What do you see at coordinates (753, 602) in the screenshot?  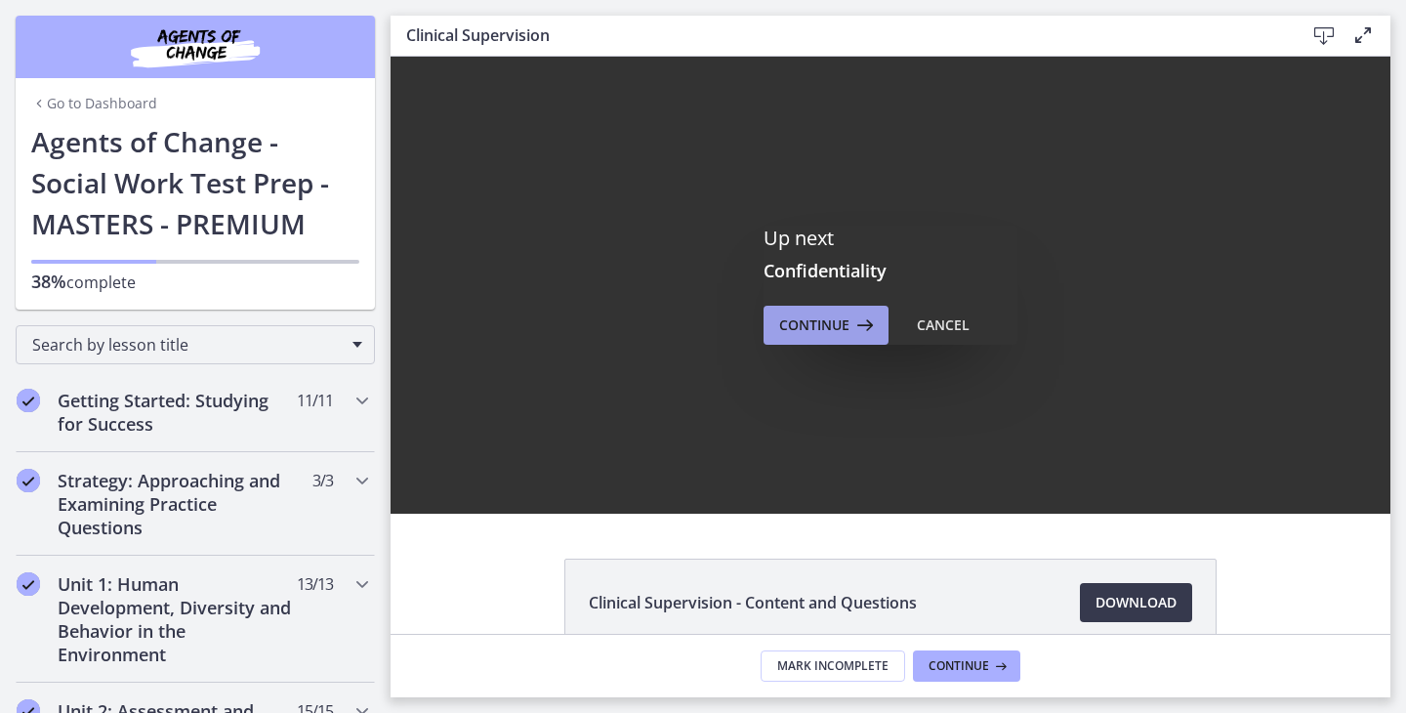 I see `span: Clinical Supervision - Content and Questions` at bounding box center [753, 602].